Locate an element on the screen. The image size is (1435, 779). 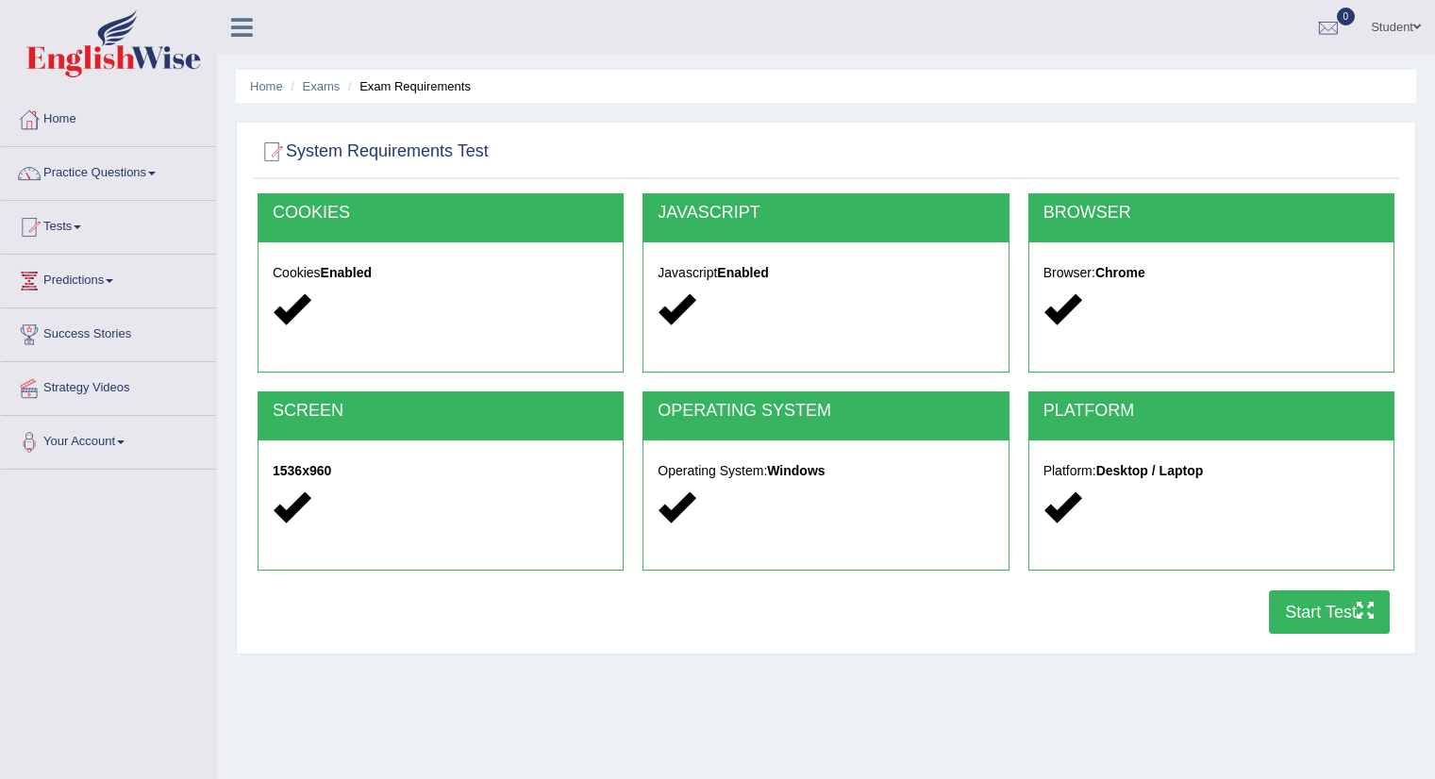
strong: Desktop / Laptop is located at coordinates (1150, 471).